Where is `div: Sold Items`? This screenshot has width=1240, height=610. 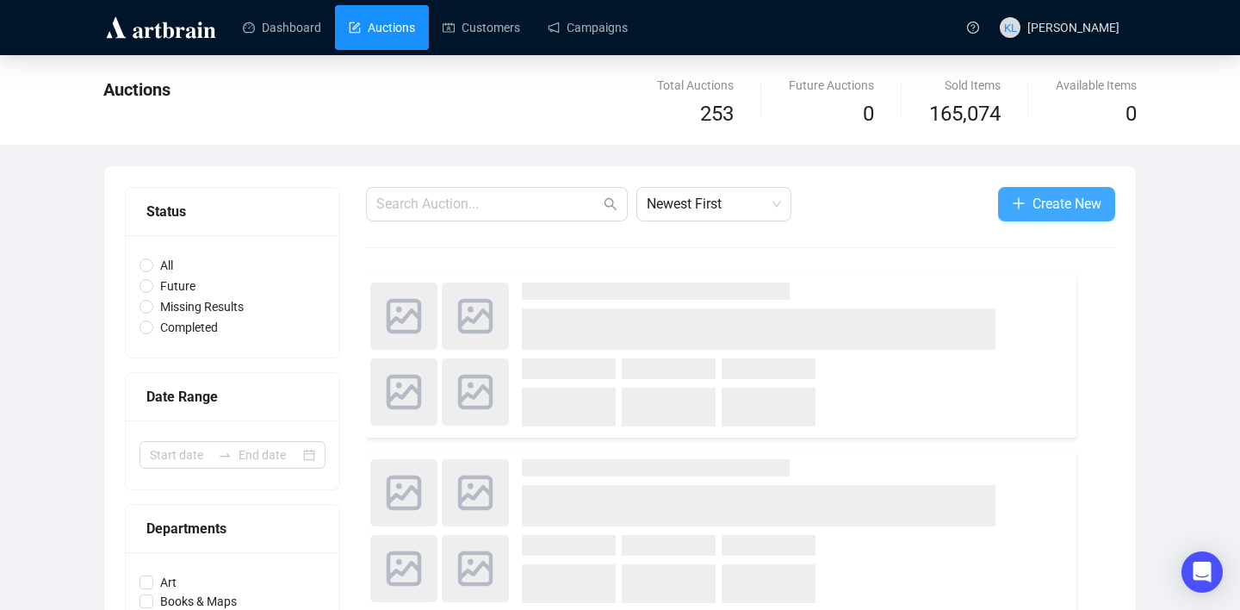
div: Sold Items is located at coordinates (965, 85).